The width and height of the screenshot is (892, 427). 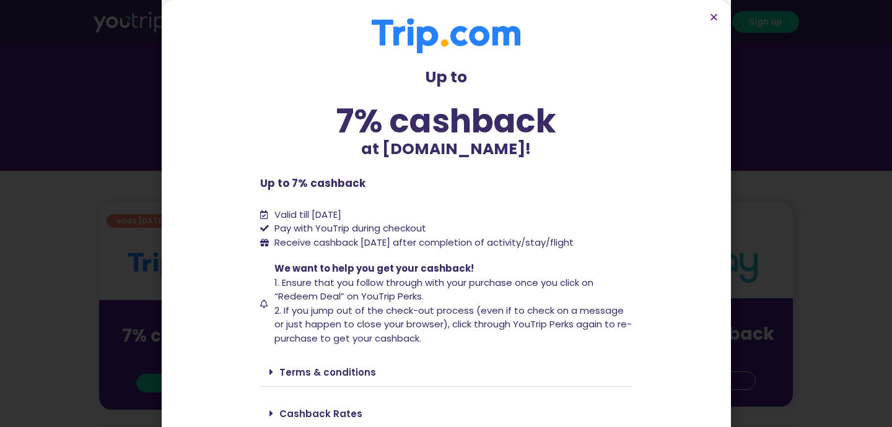 I want to click on p: Up to, so click(x=446, y=77).